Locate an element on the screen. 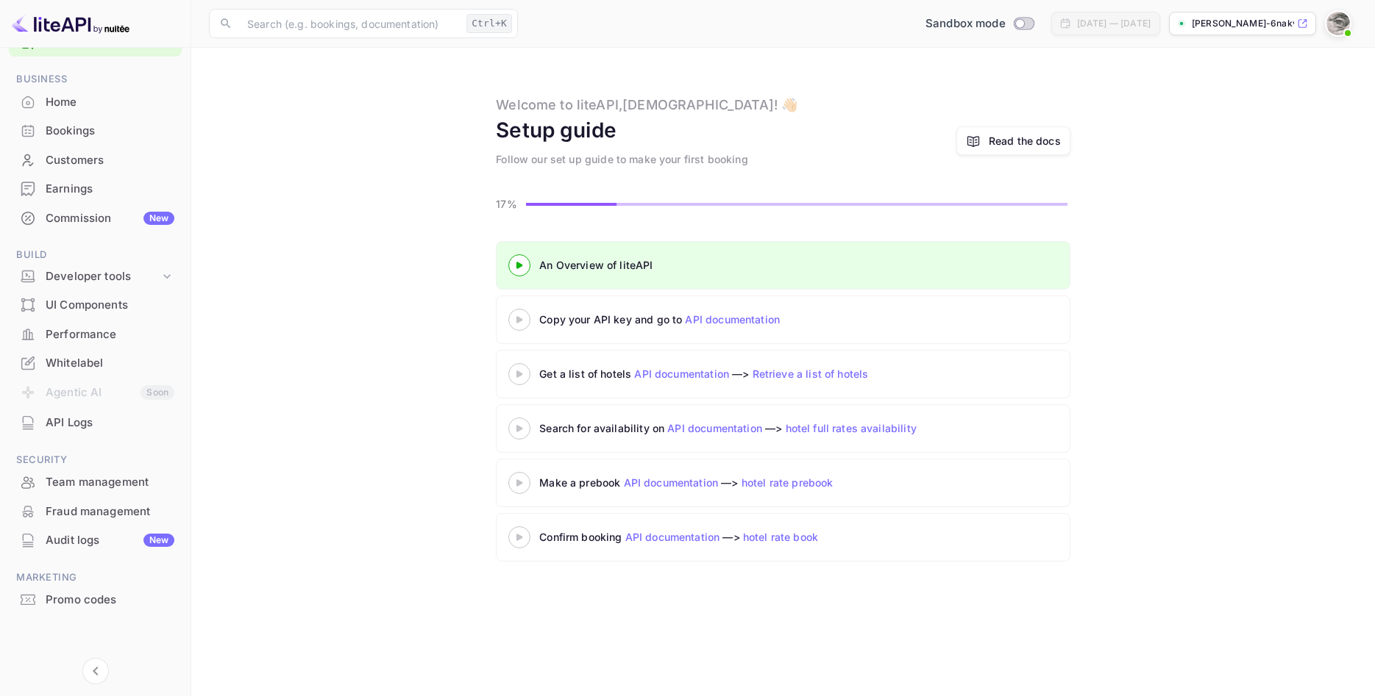 This screenshot has width=1375, height=696. a: Team management is located at coordinates (95, 482).